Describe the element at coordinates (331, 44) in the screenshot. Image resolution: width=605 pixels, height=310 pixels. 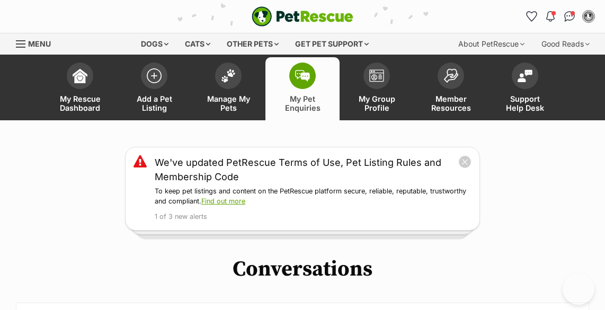
I see `div: Get pet support` at that location.